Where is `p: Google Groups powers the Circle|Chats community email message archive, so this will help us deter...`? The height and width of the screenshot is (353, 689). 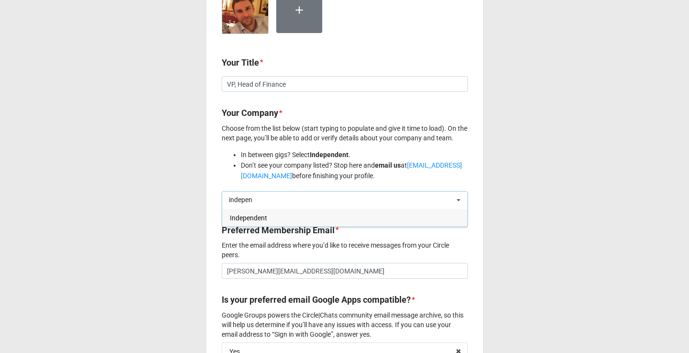
p: Google Groups powers the Circle|Chats community email message archive, so this will help us deter... is located at coordinates (345, 325).